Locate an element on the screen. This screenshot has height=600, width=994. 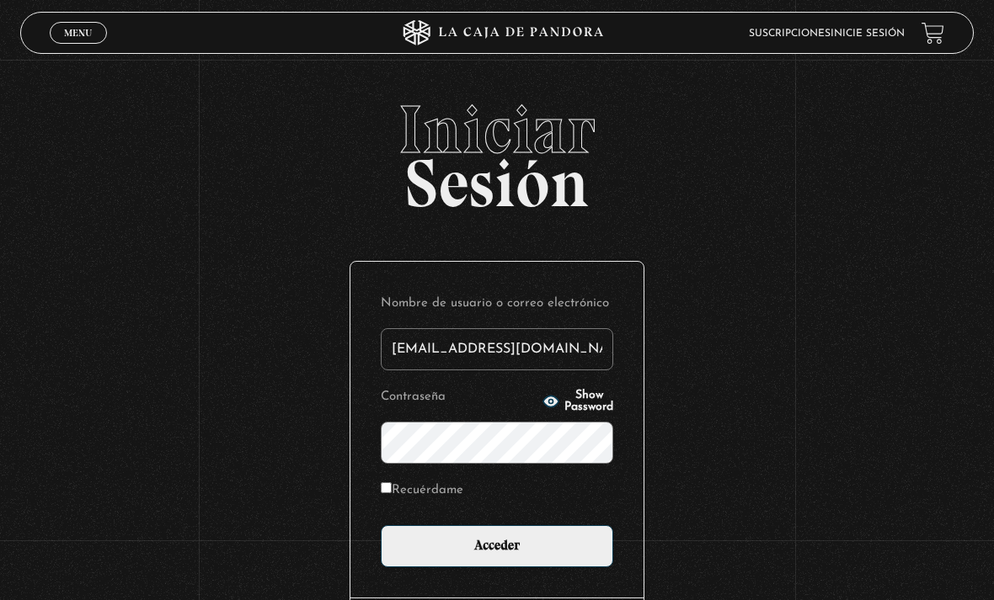
span: Cerrar is located at coordinates (78, 48).